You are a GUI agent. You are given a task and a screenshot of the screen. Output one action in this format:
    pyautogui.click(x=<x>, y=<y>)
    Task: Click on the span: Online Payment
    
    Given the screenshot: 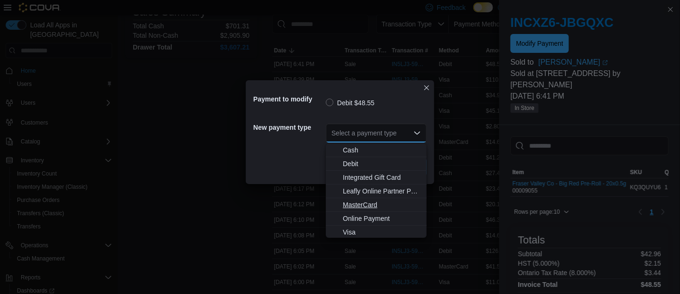 What is the action you would take?
    pyautogui.click(x=382, y=218)
    